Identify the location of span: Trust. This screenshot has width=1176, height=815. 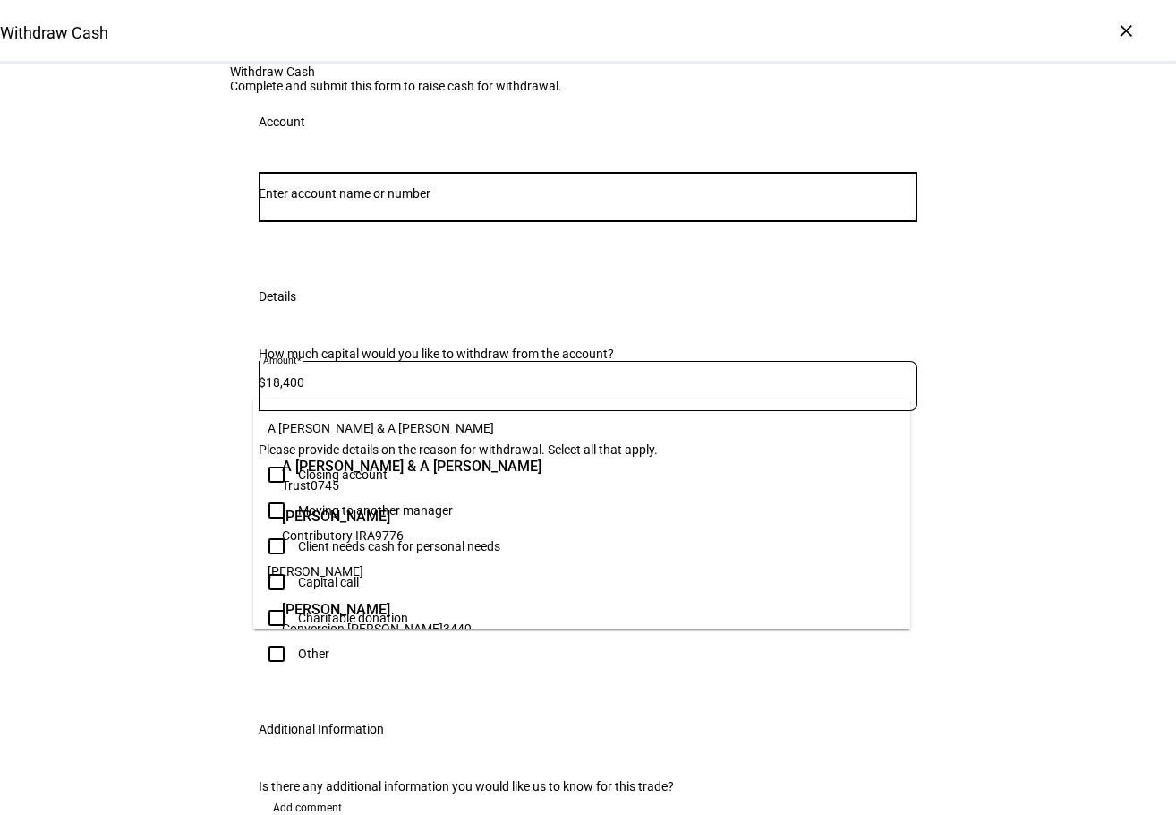
(296, 485).